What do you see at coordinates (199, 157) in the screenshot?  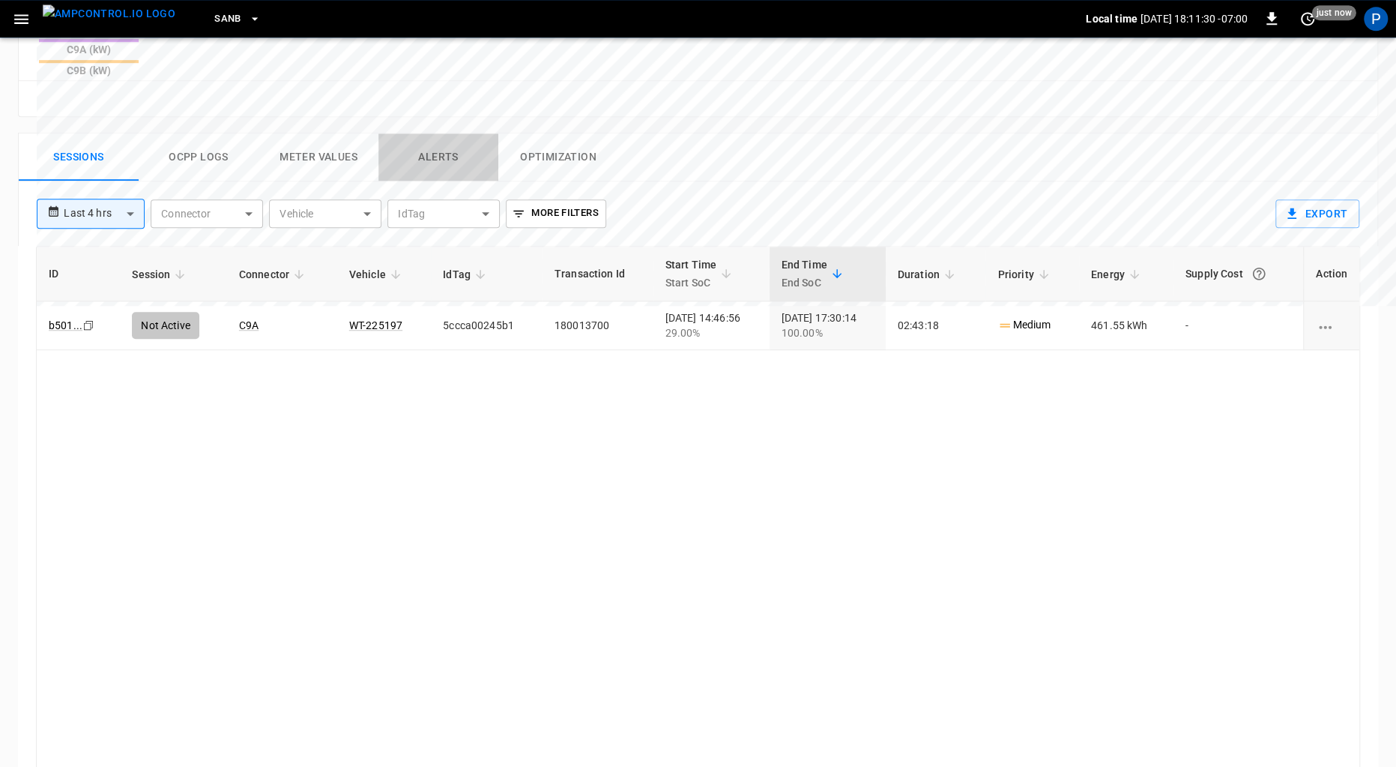 I see `button: Ocpp logs` at bounding box center [199, 157].